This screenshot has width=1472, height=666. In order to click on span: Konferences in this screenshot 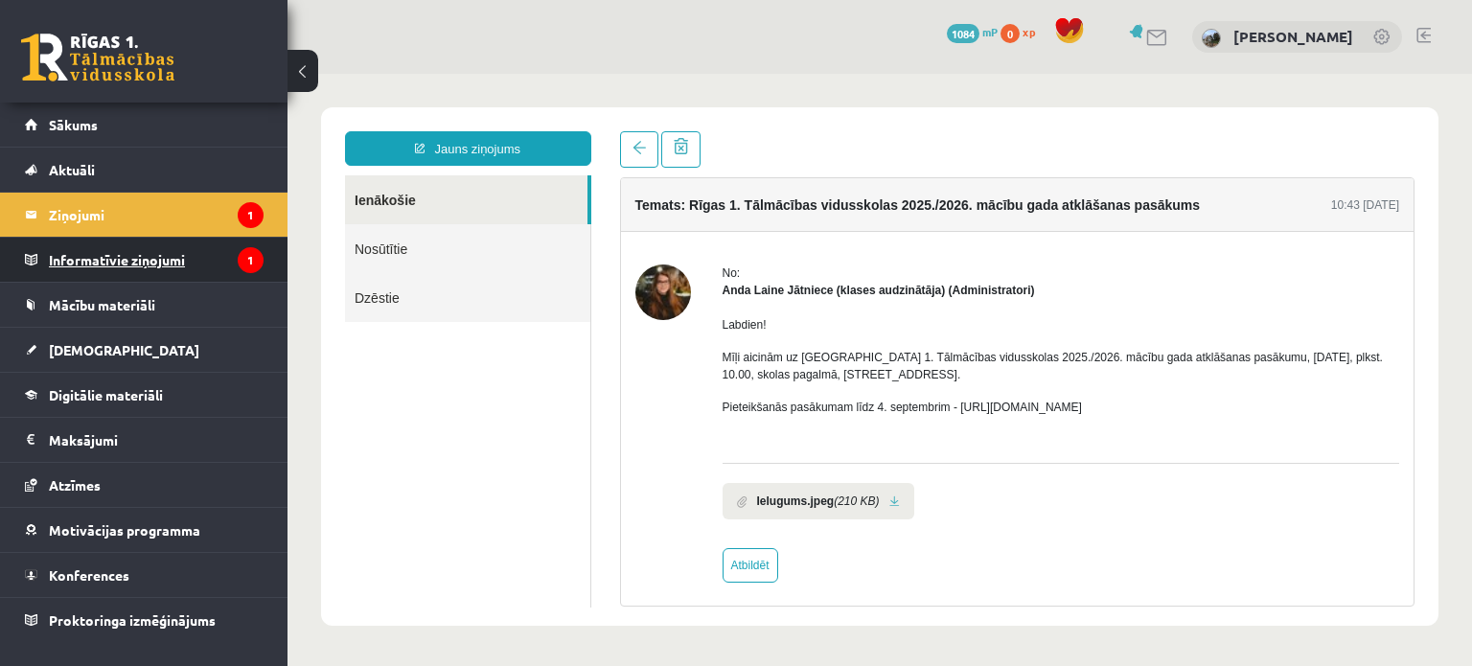, I will do `click(89, 575)`.